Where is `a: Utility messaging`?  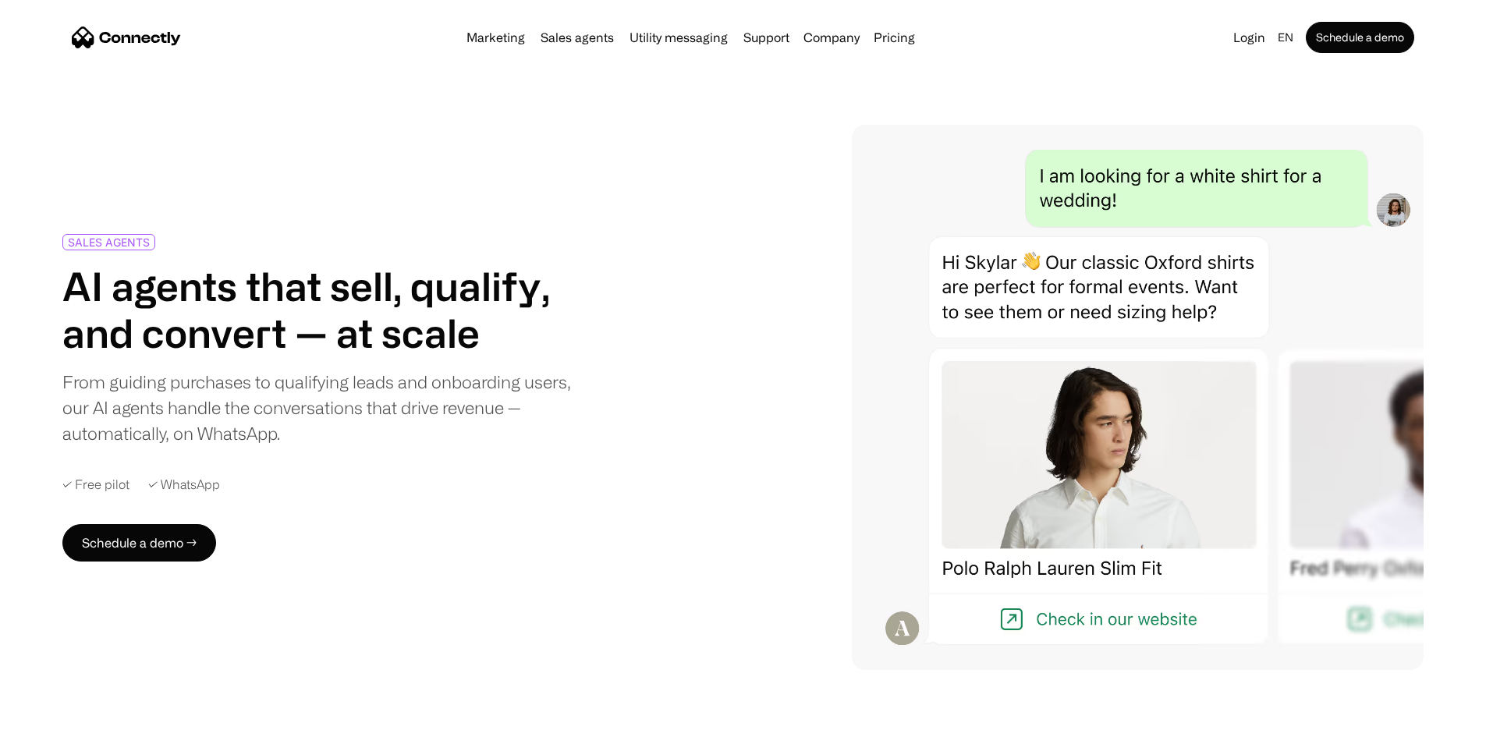
a: Utility messaging is located at coordinates (679, 37).